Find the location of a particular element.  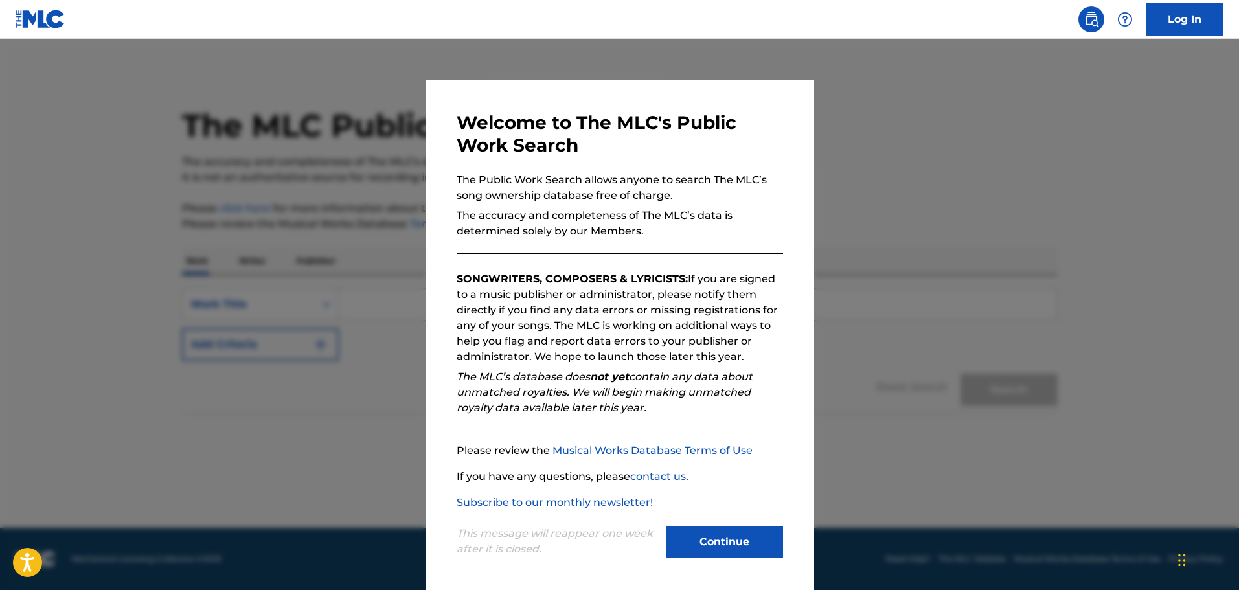

p: Please review the is located at coordinates (620, 451).